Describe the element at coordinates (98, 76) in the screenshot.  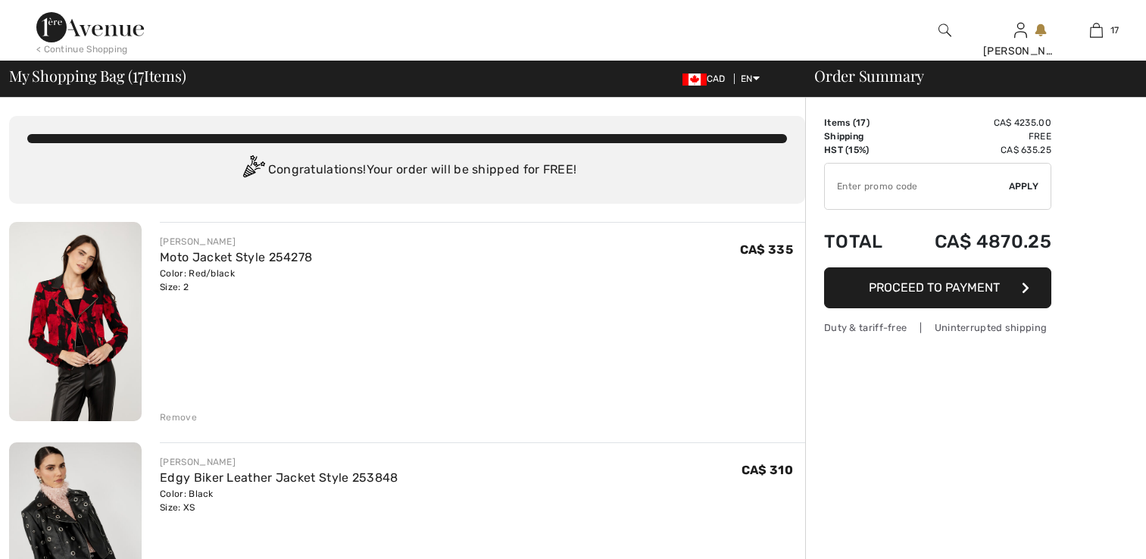
I see `span: My Shopping Bag ( Items)` at that location.